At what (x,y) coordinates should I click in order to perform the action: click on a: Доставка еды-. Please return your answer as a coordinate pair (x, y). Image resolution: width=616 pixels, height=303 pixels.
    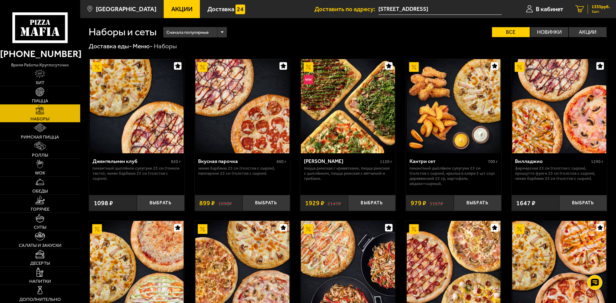
    Looking at the image, I should click on (110, 46).